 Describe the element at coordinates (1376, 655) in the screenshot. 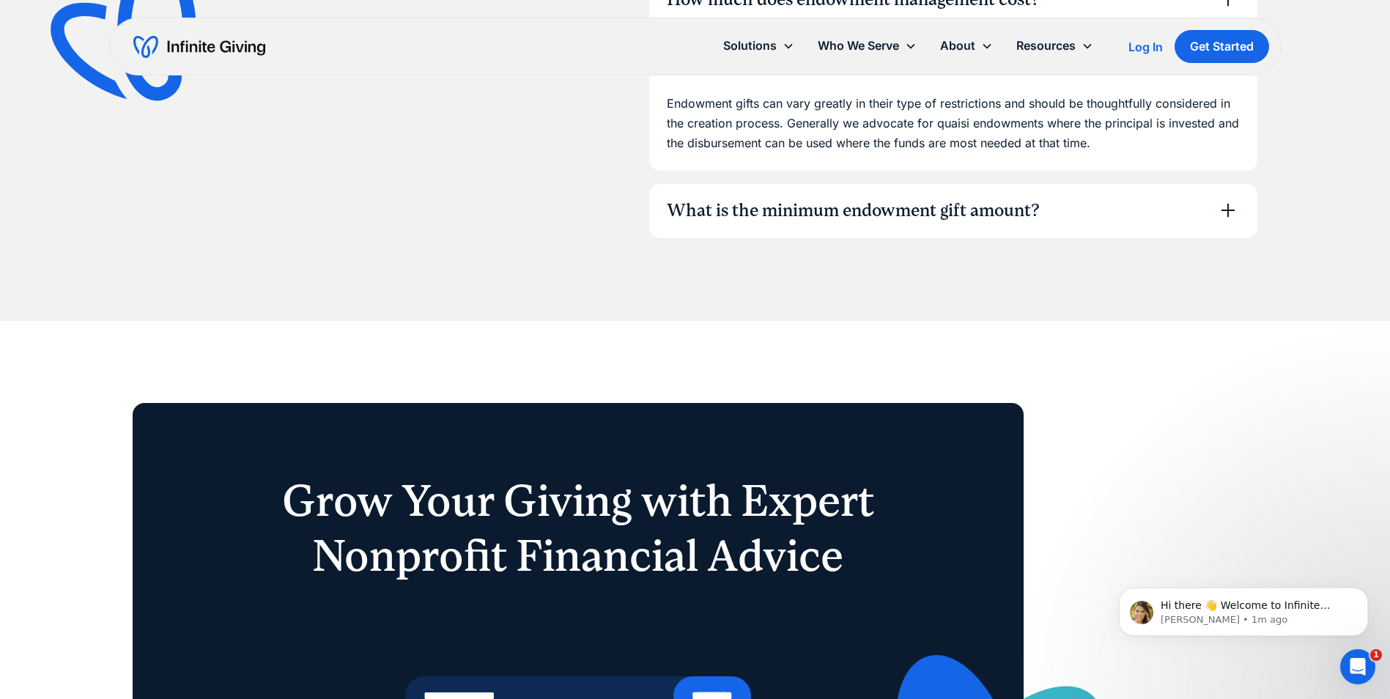

I see `span: 1` at that location.